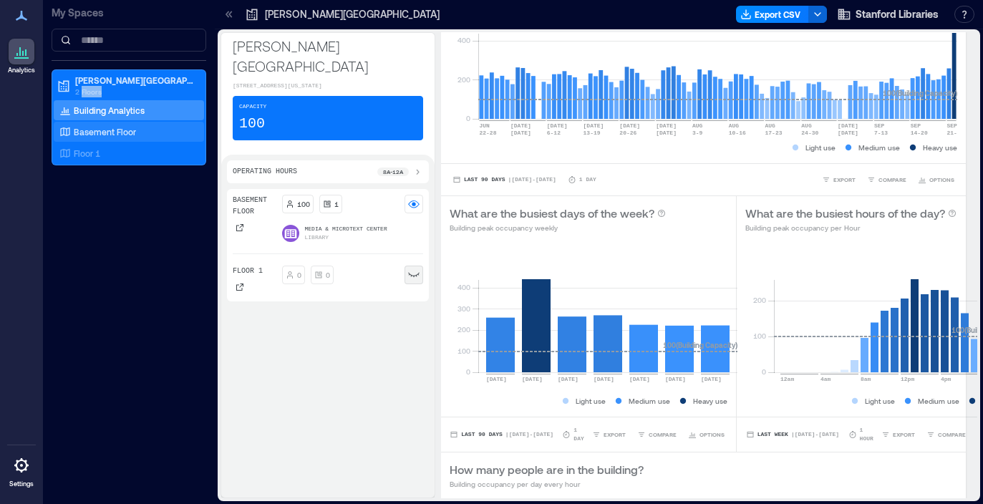 The height and width of the screenshot is (504, 983). I want to click on p: Building Analytics, so click(109, 110).